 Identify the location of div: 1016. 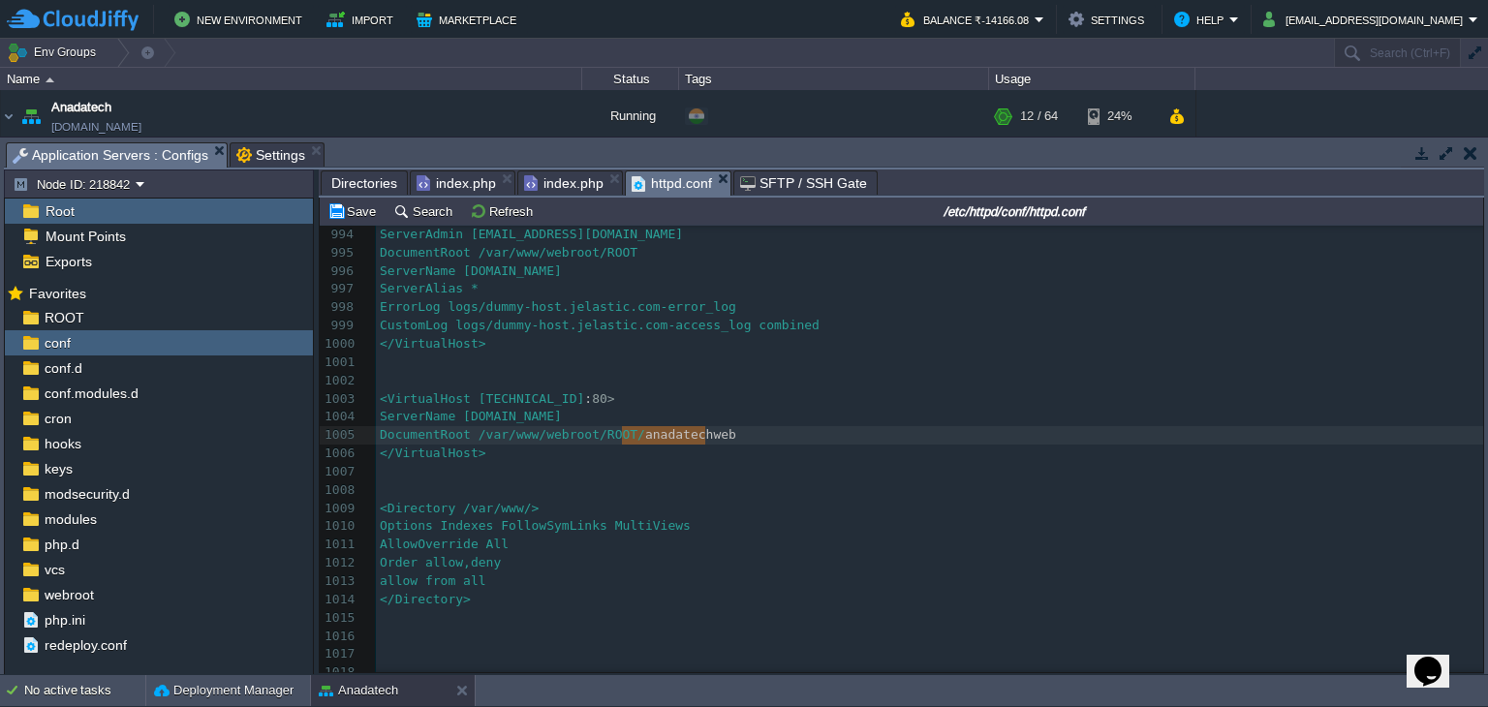
(339, 636).